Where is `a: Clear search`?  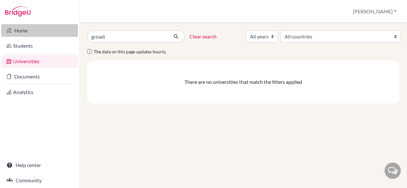 a: Clear search is located at coordinates (203, 37).